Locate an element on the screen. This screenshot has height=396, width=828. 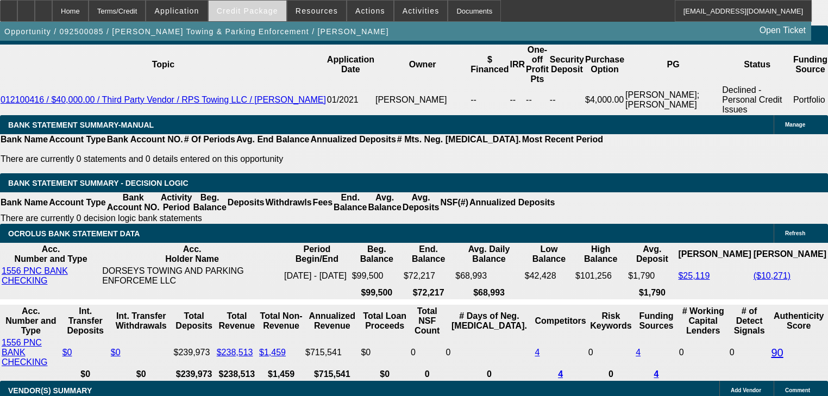
th: Funding Source is located at coordinates (810, 65).